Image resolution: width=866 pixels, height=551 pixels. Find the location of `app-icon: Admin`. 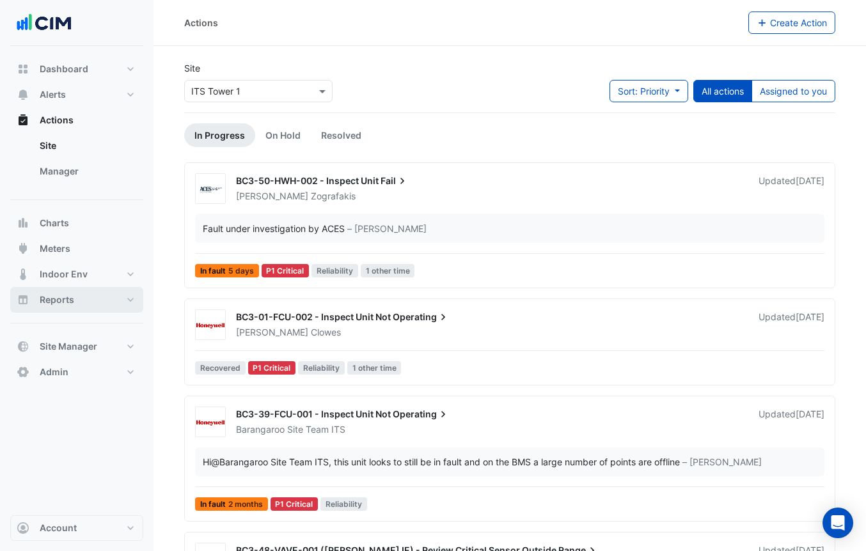

app-icon: Admin is located at coordinates (23, 372).